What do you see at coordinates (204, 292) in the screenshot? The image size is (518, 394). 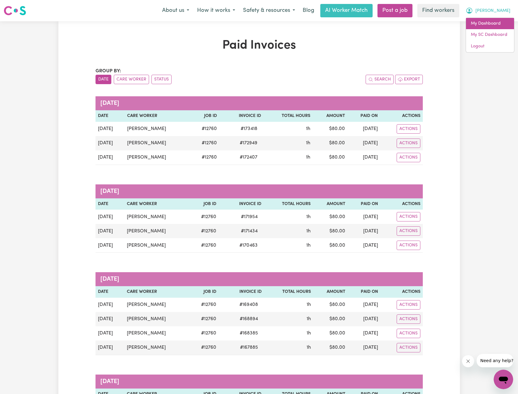 I see `th: Job ID` at bounding box center [204, 292].